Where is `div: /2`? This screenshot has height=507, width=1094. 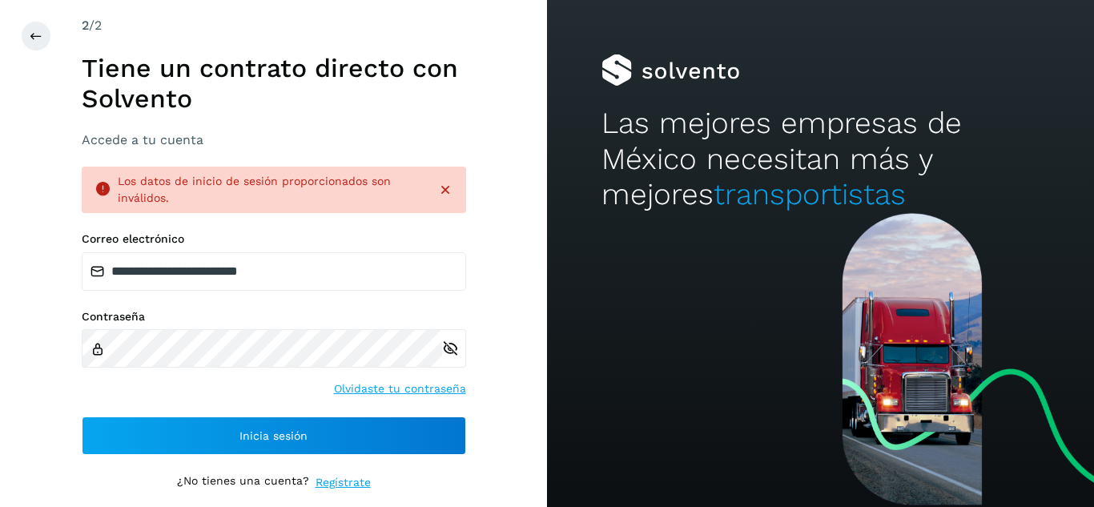 div: /2 is located at coordinates (274, 26).